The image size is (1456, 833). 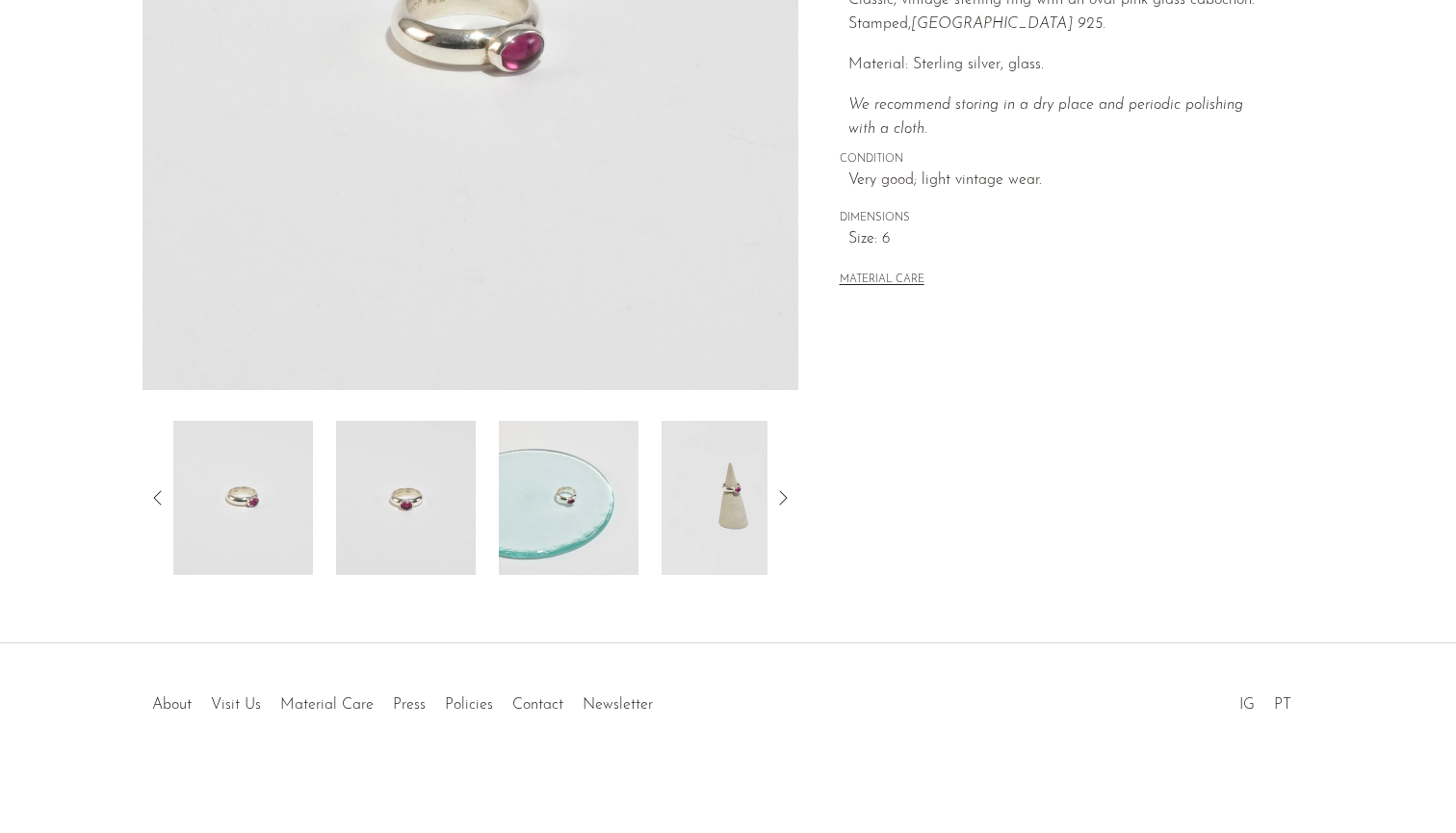 What do you see at coordinates (409, 705) in the screenshot?
I see `a: Press` at bounding box center [409, 705].